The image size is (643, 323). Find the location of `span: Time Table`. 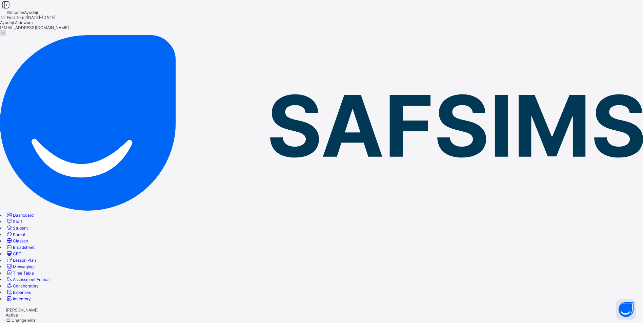

span: Time Table is located at coordinates (23, 273).